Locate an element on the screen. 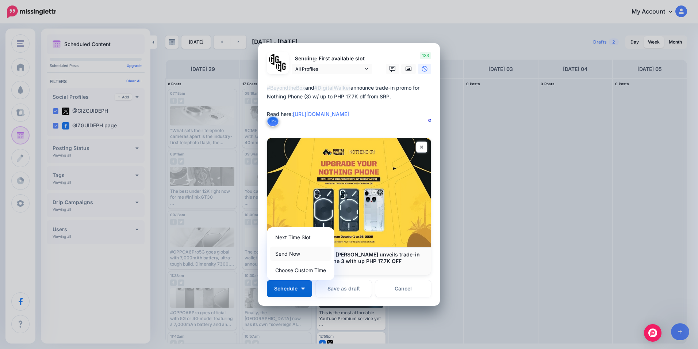 The image size is (698, 349). img: Beyond The Box, Digital Walker unveils trade-in promo for Nothing Phone 3 with up PHP 17.7K OFF is located at coordinates (349, 192).